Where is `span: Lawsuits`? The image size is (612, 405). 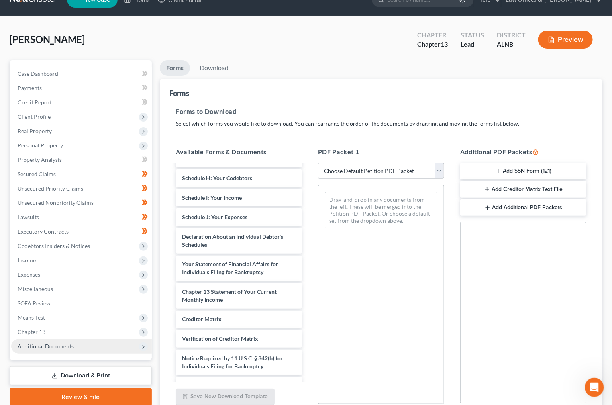 span: Lawsuits is located at coordinates (28, 217).